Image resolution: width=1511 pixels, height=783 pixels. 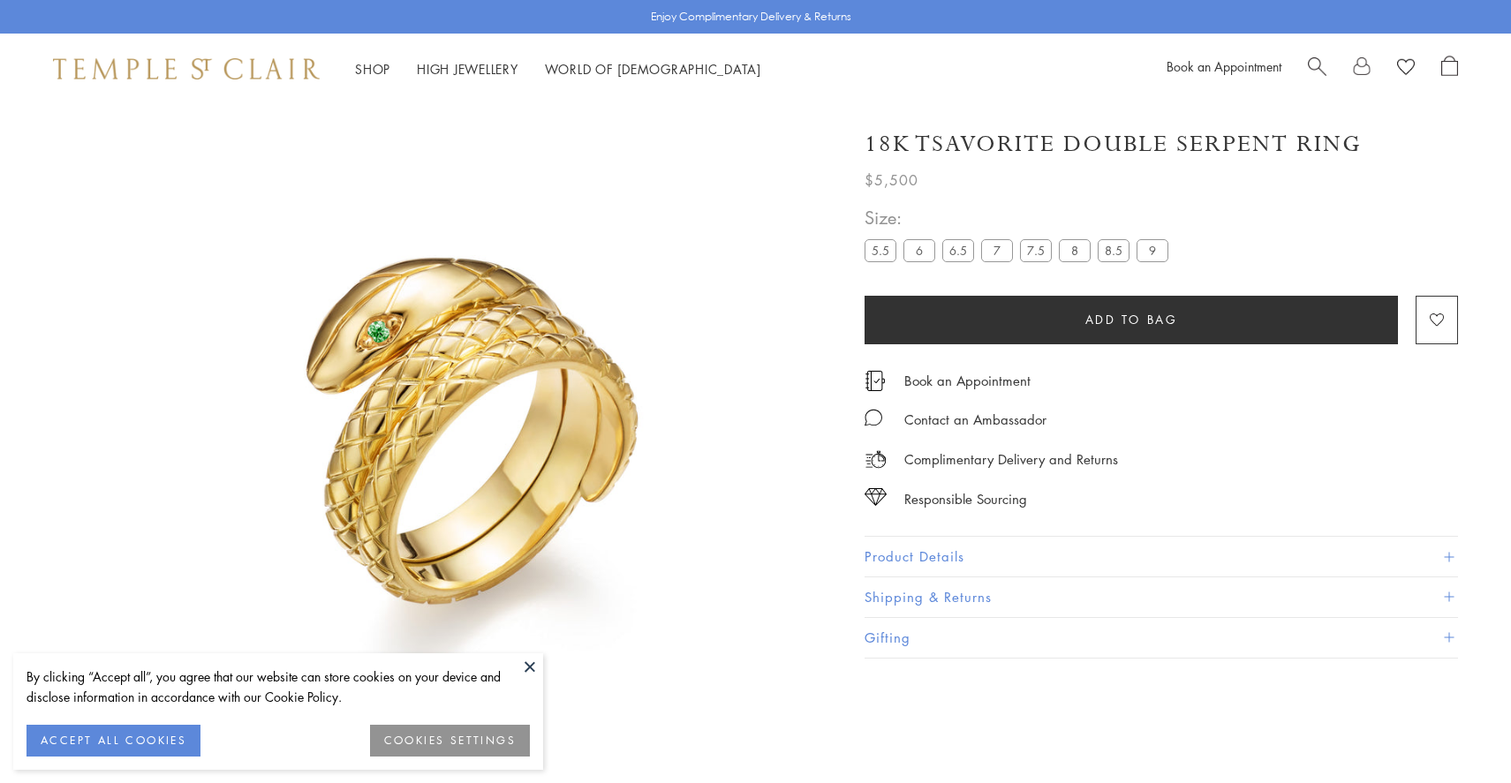 What do you see at coordinates (1161, 637) in the screenshot?
I see `button: Gifting` at bounding box center [1161, 637].